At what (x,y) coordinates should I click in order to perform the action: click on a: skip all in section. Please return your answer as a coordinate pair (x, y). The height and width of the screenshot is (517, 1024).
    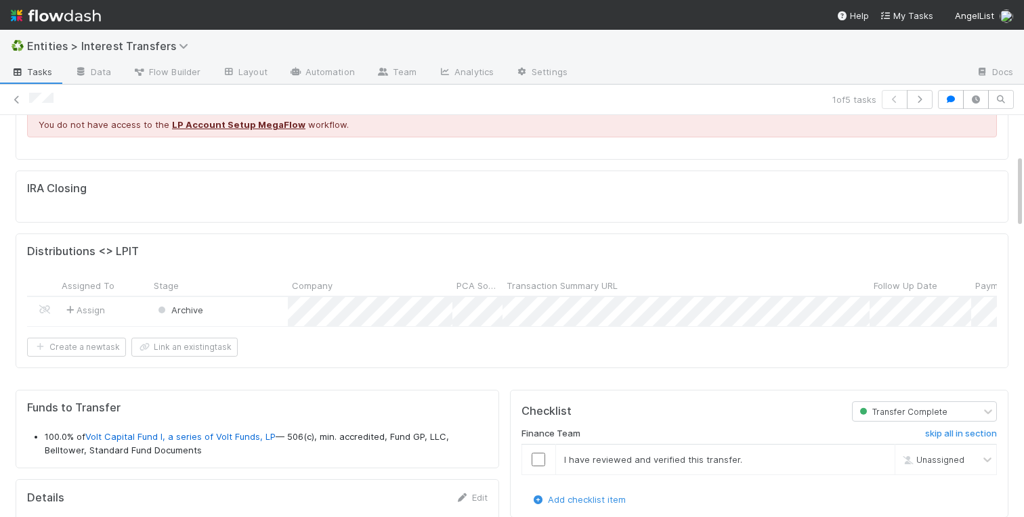
    Looking at the image, I should click on (961, 437).